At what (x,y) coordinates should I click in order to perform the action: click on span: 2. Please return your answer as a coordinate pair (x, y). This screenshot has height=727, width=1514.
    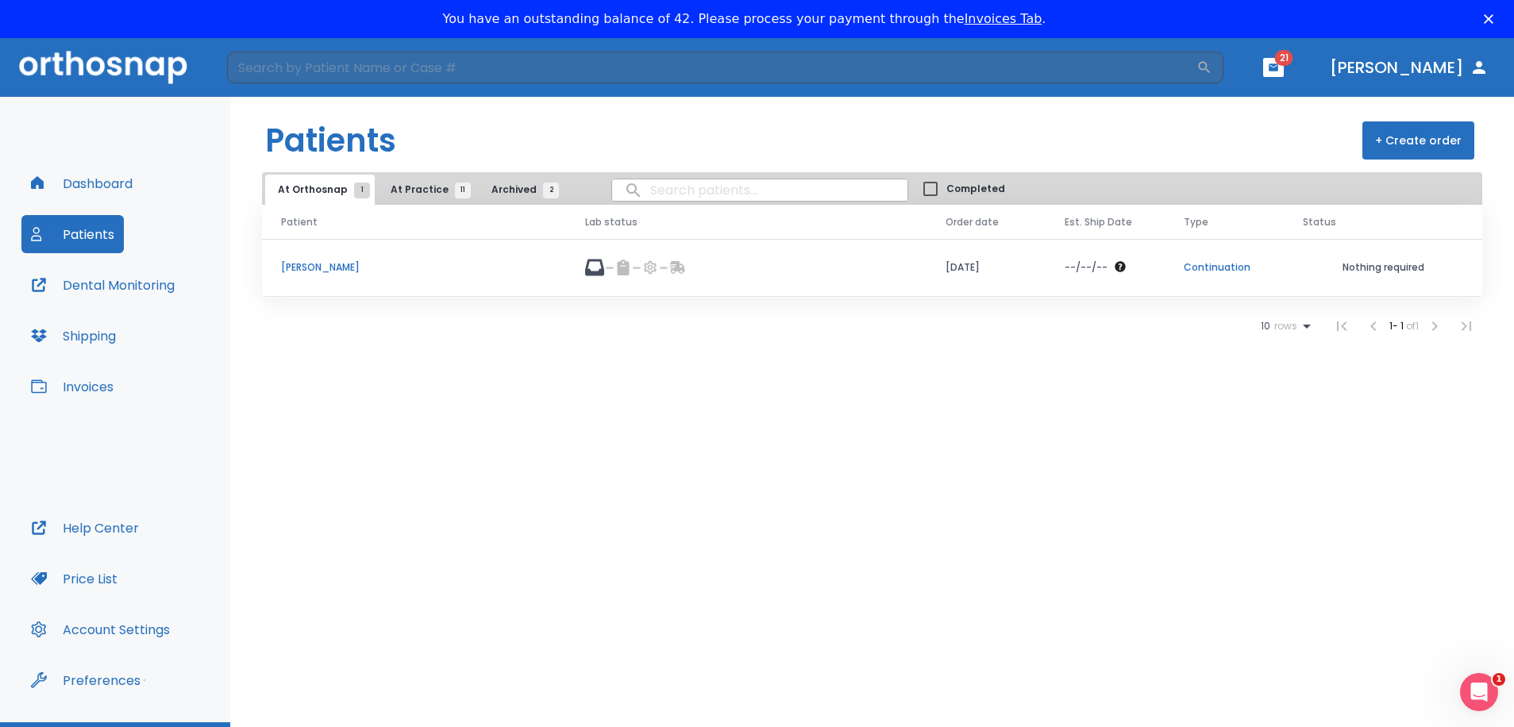
    Looking at the image, I should click on (551, 190).